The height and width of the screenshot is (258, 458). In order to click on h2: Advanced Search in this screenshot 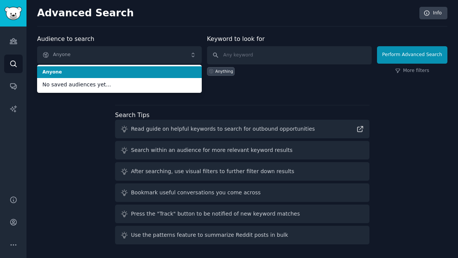, I will do `click(226, 13)`.